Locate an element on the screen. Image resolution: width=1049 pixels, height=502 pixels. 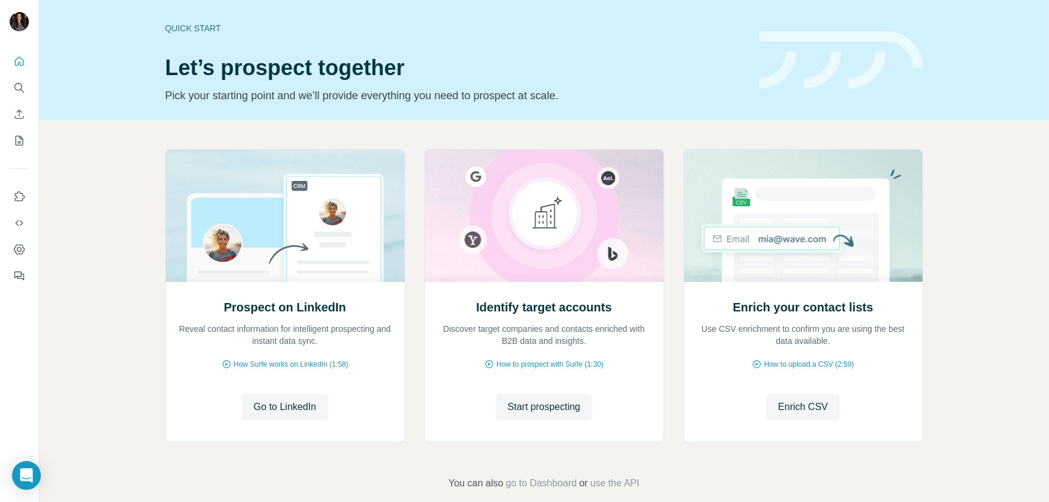
img: Enrich your contact lists is located at coordinates (803, 216).